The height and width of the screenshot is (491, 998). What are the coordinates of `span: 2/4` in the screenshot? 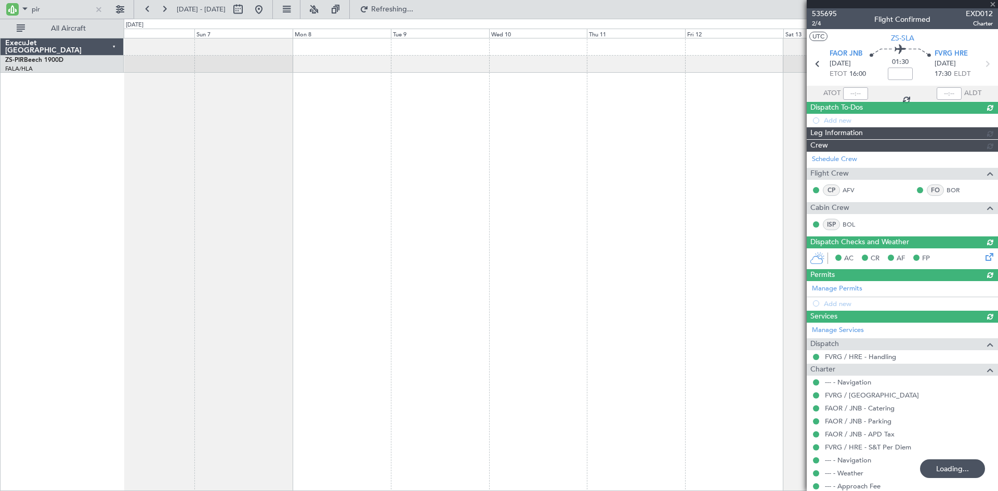 It's located at (825, 23).